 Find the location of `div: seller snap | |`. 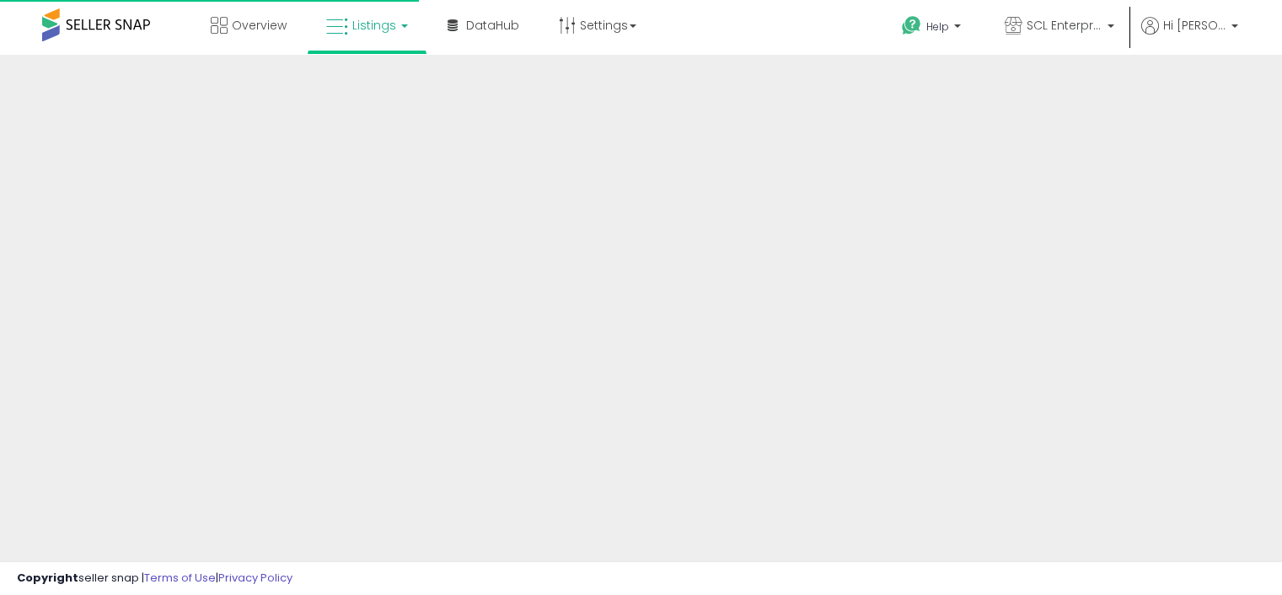

div: seller snap | | is located at coordinates (154, 578).